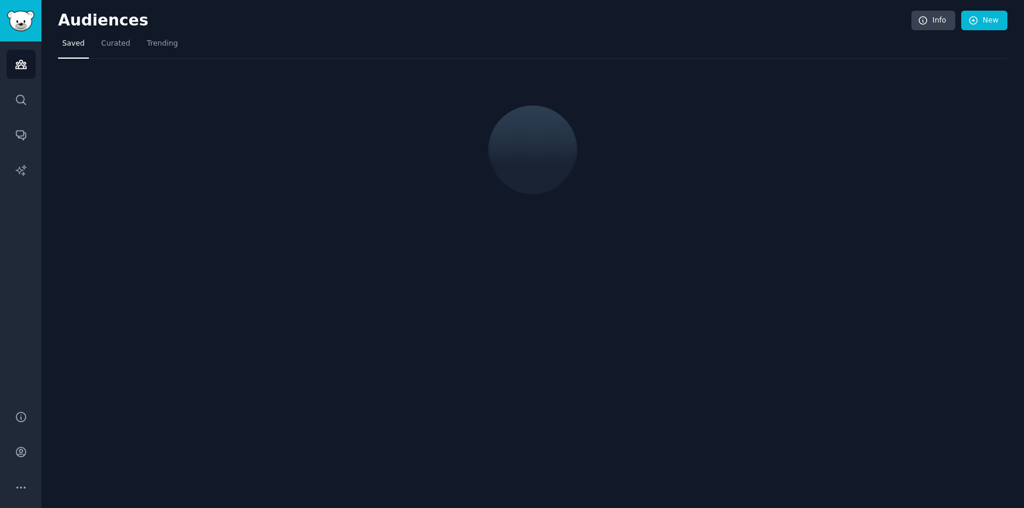 The width and height of the screenshot is (1024, 508). What do you see at coordinates (116, 44) in the screenshot?
I see `span: Curated` at bounding box center [116, 44].